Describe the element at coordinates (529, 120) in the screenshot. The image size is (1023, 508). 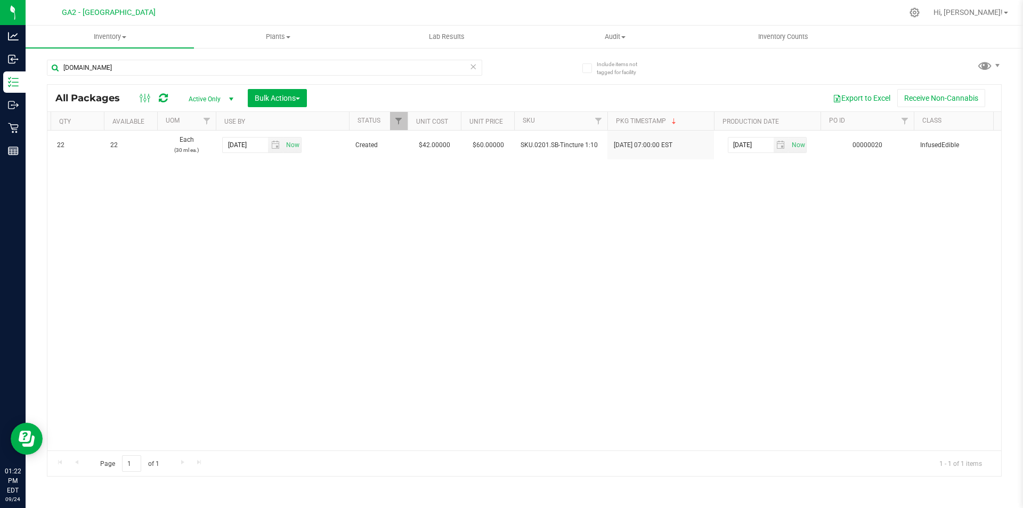
I see `a: SKU` at that location.